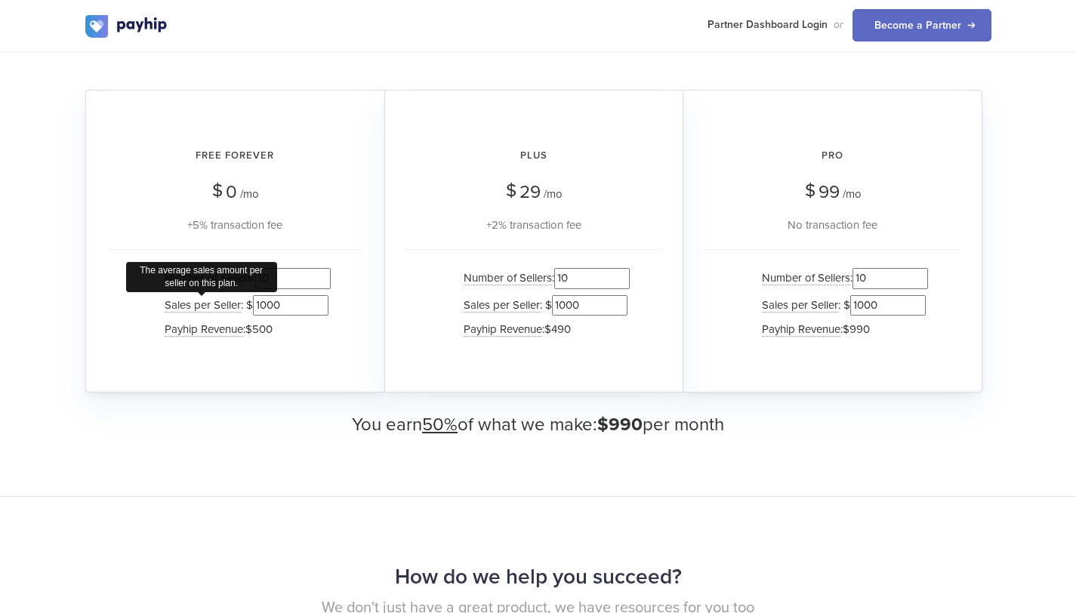  What do you see at coordinates (922, 25) in the screenshot?
I see `a: Become a Partner` at bounding box center [922, 25].